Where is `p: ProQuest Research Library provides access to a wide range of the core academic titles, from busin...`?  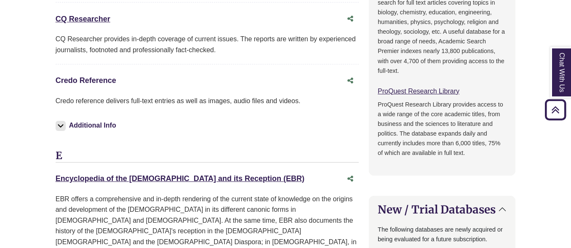 p: ProQuest Research Library provides access to a wide range of the core academic titles, from busin... is located at coordinates (442, 129).